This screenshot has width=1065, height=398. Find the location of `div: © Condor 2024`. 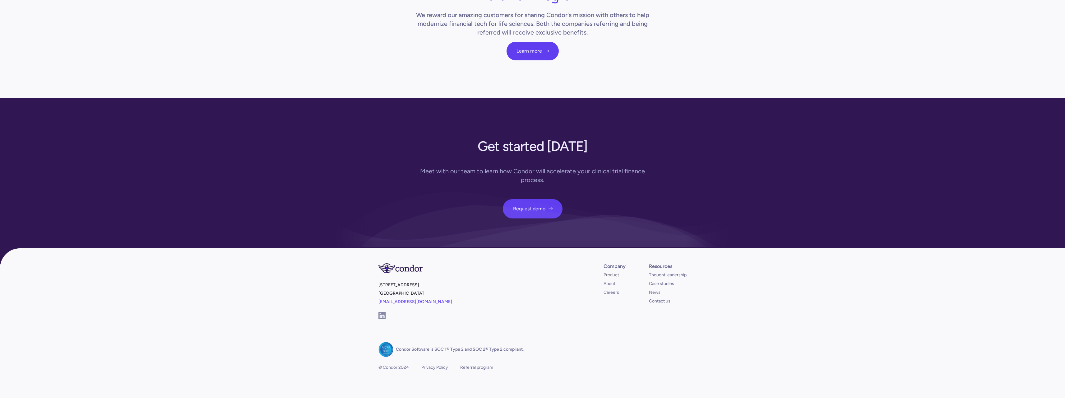

div: © Condor 2024 is located at coordinates (394, 367).